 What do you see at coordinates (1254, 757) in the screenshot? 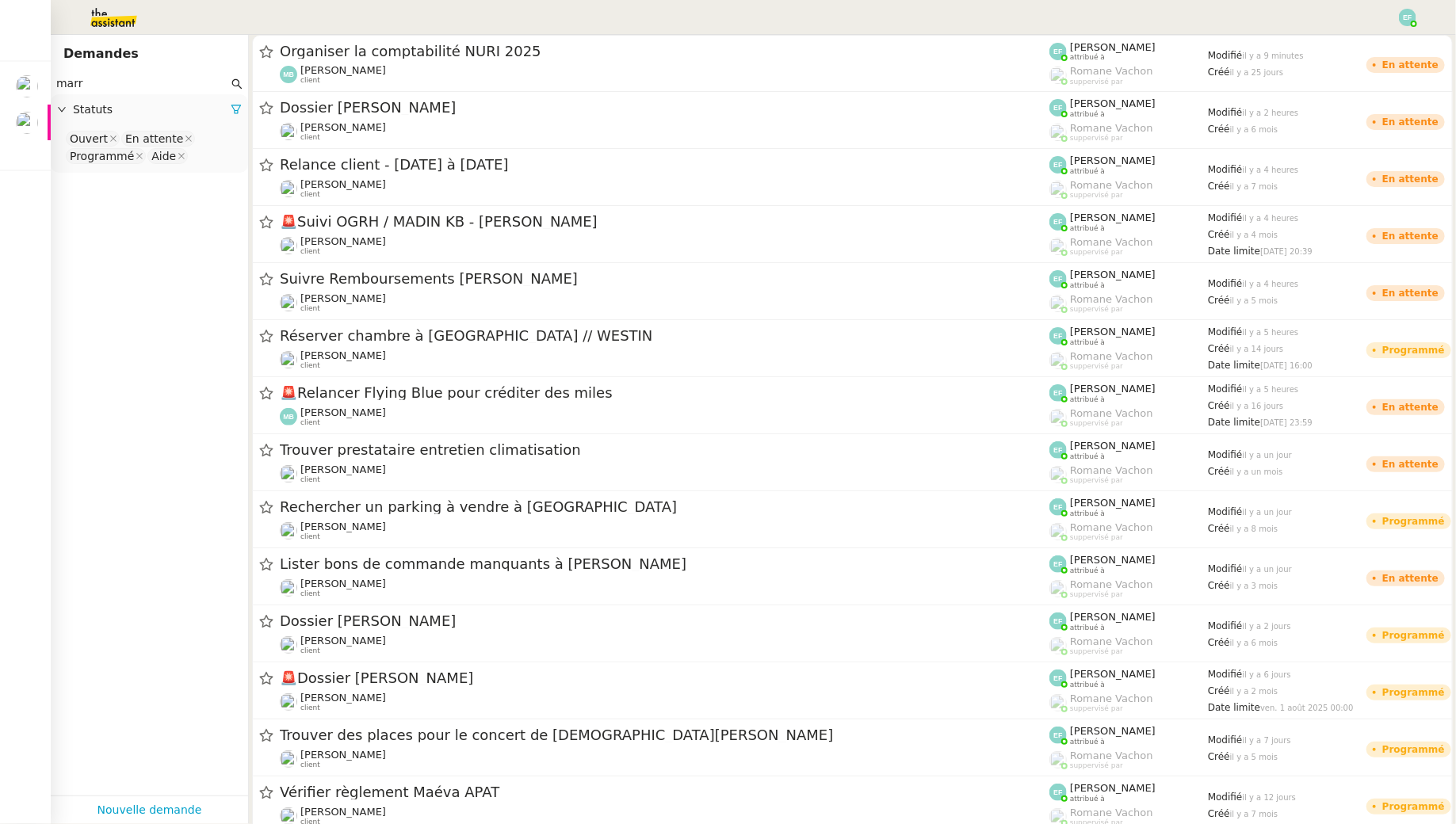
I see `span: il y a 5 mois` at bounding box center [1254, 757].